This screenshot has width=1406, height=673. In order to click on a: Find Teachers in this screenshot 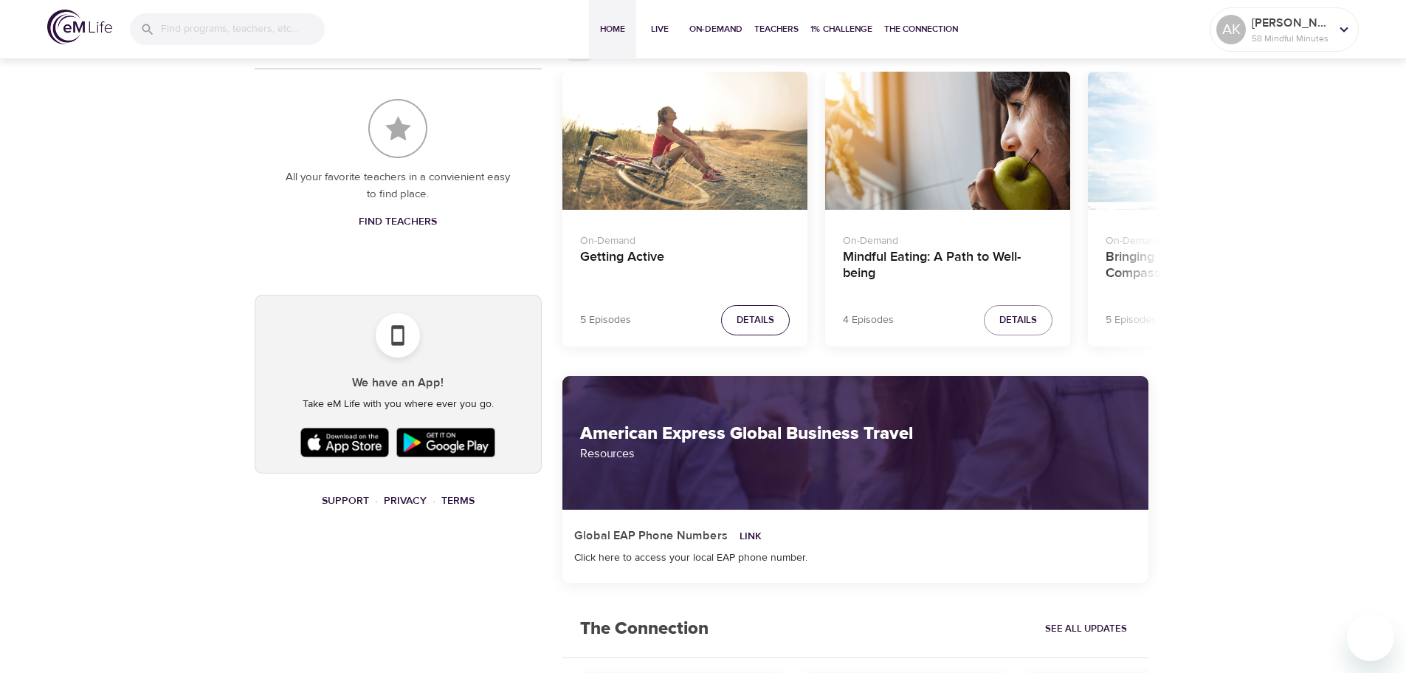, I will do `click(398, 221)`.